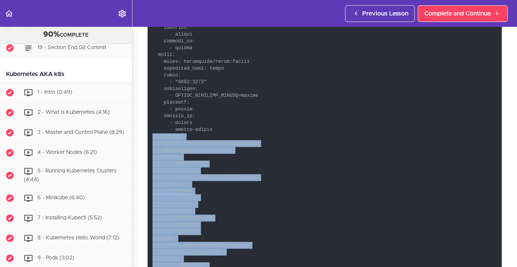  What do you see at coordinates (72, 48) in the screenshot?
I see `span: 19 - Section End Git Commit` at bounding box center [72, 48].